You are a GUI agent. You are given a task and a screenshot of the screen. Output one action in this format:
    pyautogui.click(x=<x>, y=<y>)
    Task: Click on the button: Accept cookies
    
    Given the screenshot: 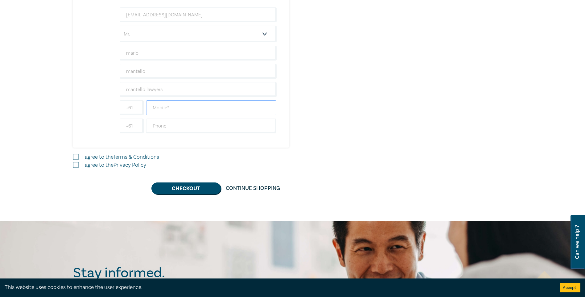 What is the action you would take?
    pyautogui.click(x=570, y=287)
    